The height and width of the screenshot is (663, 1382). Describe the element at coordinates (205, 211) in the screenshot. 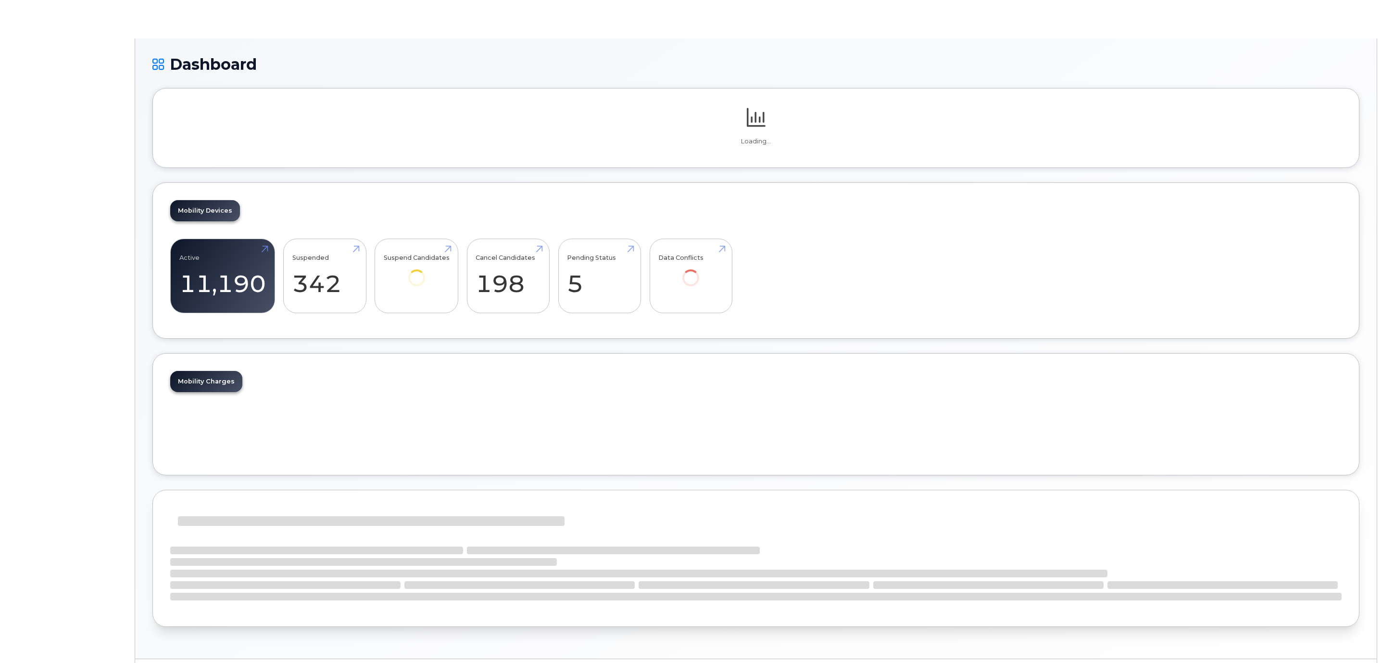

I see `a: Mobility Devices` at that location.